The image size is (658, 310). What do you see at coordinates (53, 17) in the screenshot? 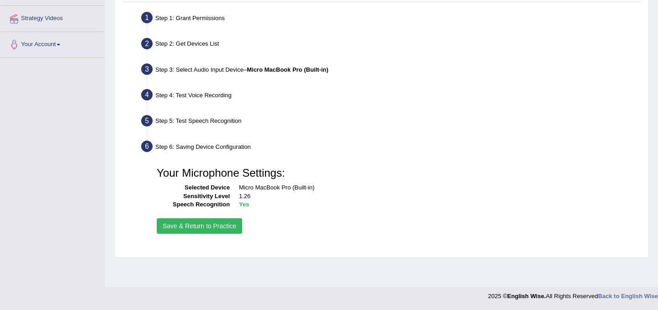
I see `a: Strategy Videos` at bounding box center [53, 17].